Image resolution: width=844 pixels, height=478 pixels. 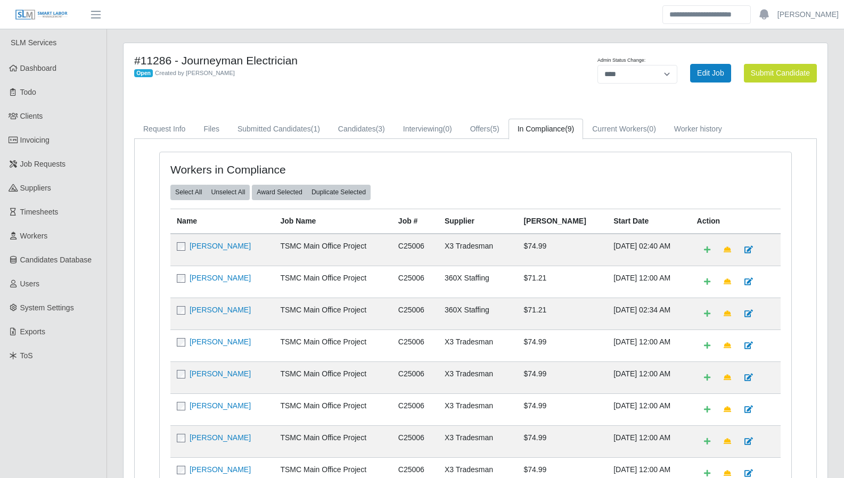 I want to click on button: Submit Candidate, so click(x=780, y=73).